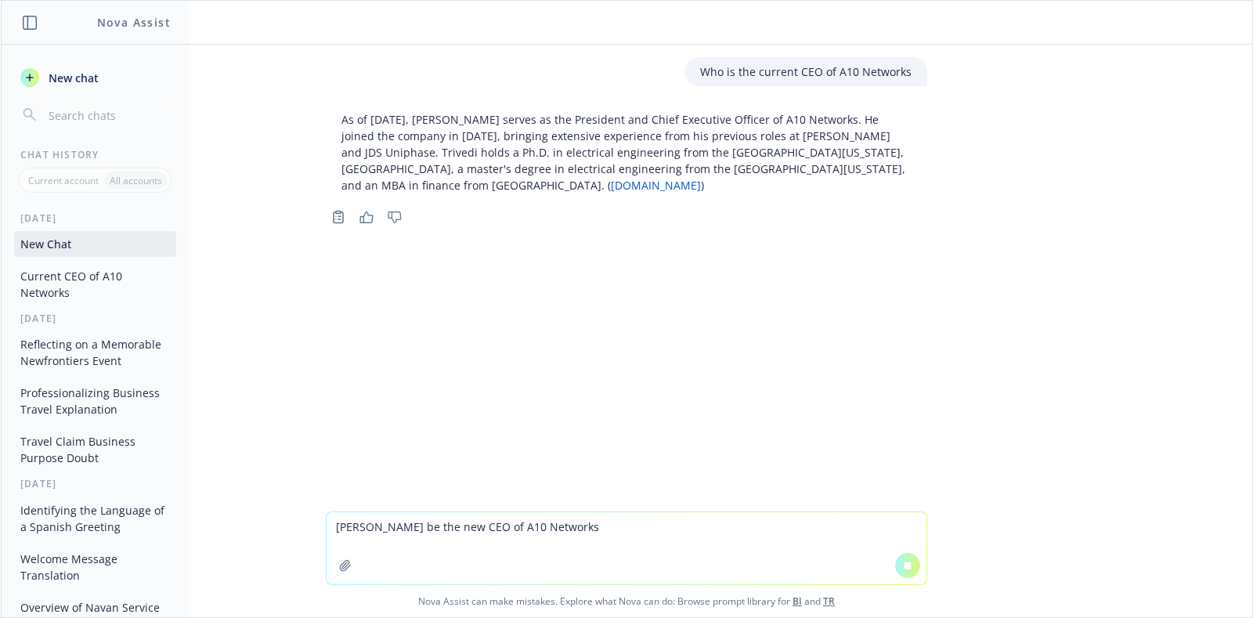 The image size is (1253, 618). What do you see at coordinates (338, 217) in the screenshot?
I see `svg: Copy to clipboard` at bounding box center [338, 217].